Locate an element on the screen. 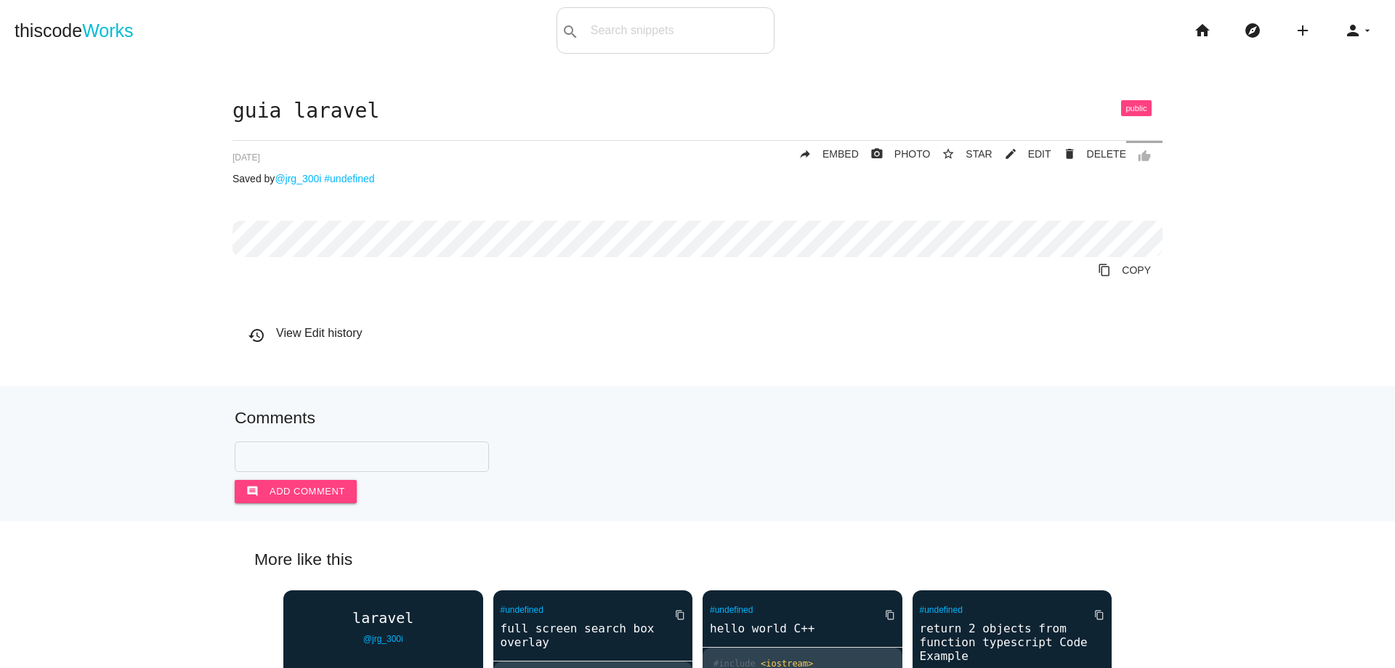 This screenshot has width=1395, height=668. i: search is located at coordinates (570, 32).